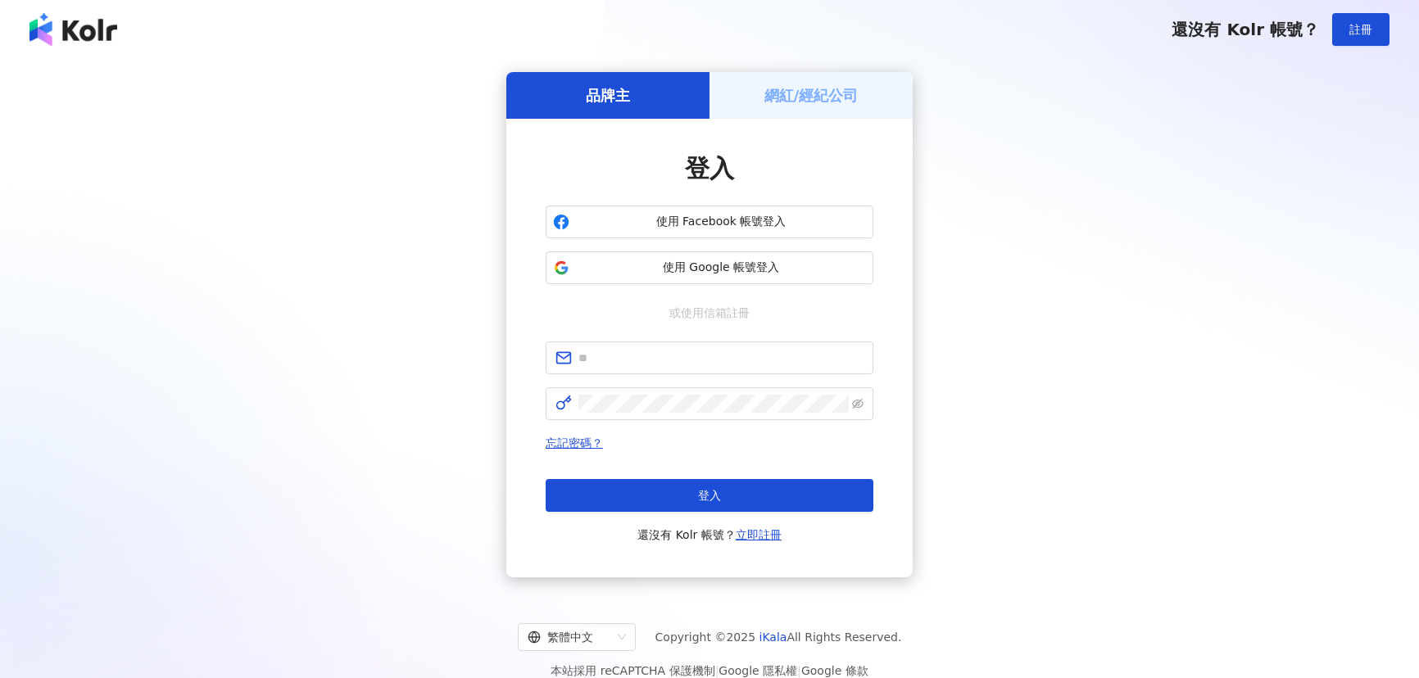 The image size is (1419, 678). I want to click on span: 註冊, so click(1361, 29).